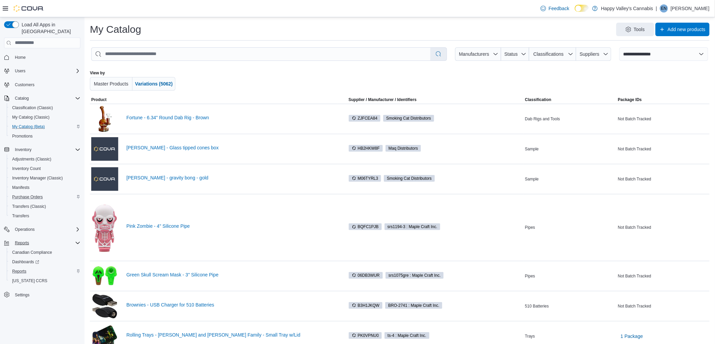  Describe the element at coordinates (407, 335) in the screenshot. I see `span: ts-4 : Maple Craft Inc.` at that location.